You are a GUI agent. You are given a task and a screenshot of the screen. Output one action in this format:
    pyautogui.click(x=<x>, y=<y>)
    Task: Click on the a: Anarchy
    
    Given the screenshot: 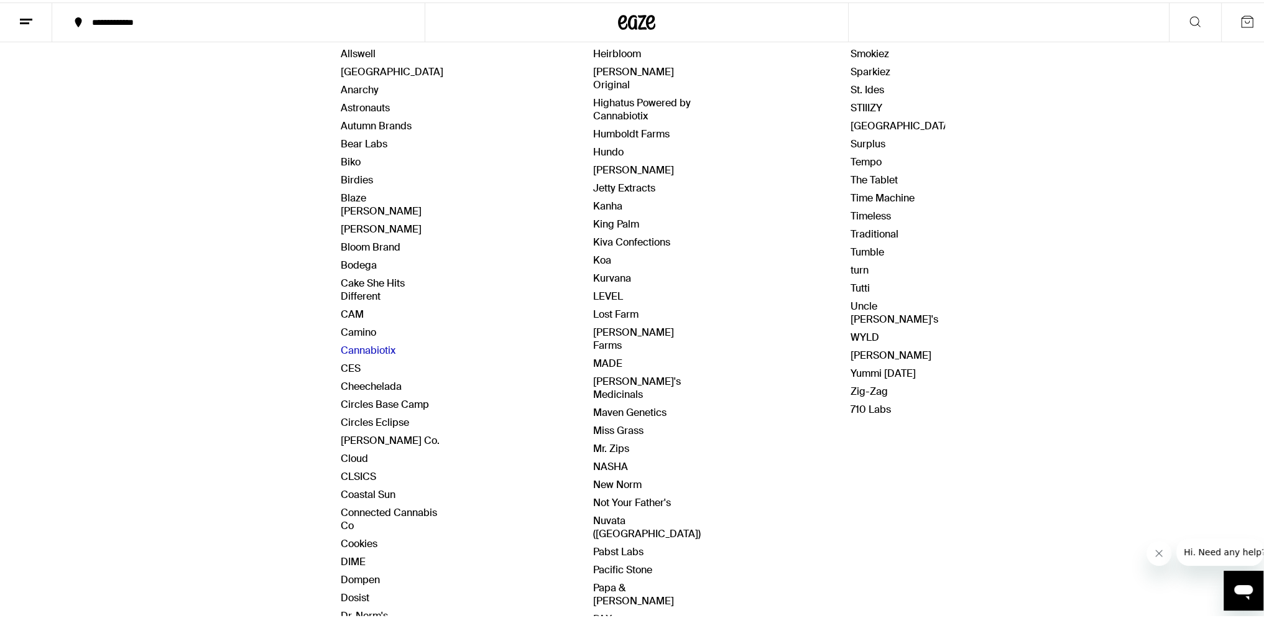 What is the action you would take?
    pyautogui.click(x=359, y=87)
    